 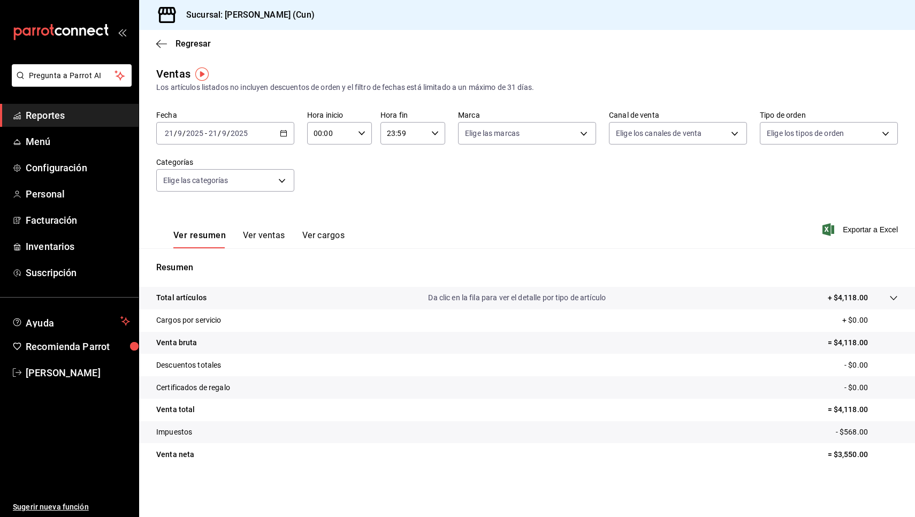 What do you see at coordinates (174, 432) in the screenshot?
I see `p: Impuestos` at bounding box center [174, 432].